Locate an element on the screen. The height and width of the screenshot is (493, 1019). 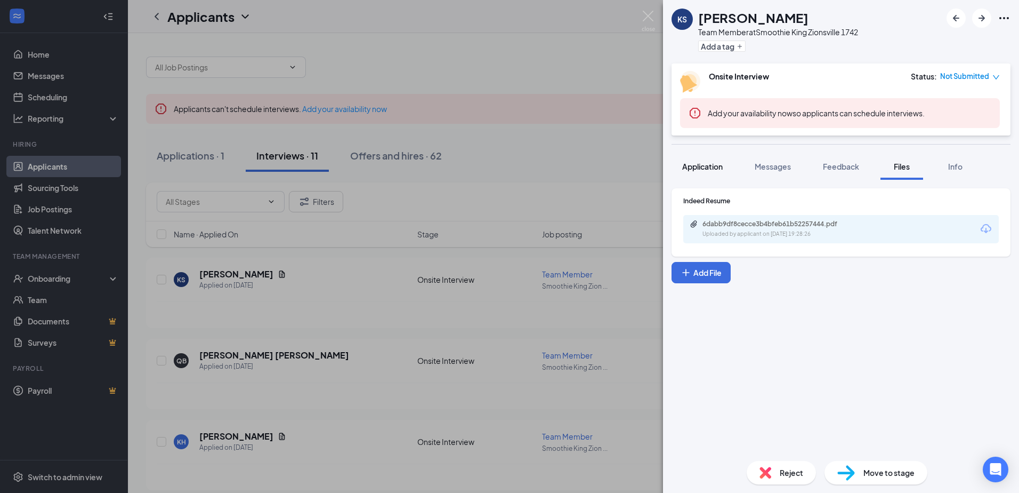
span: Files is located at coordinates (902, 166).